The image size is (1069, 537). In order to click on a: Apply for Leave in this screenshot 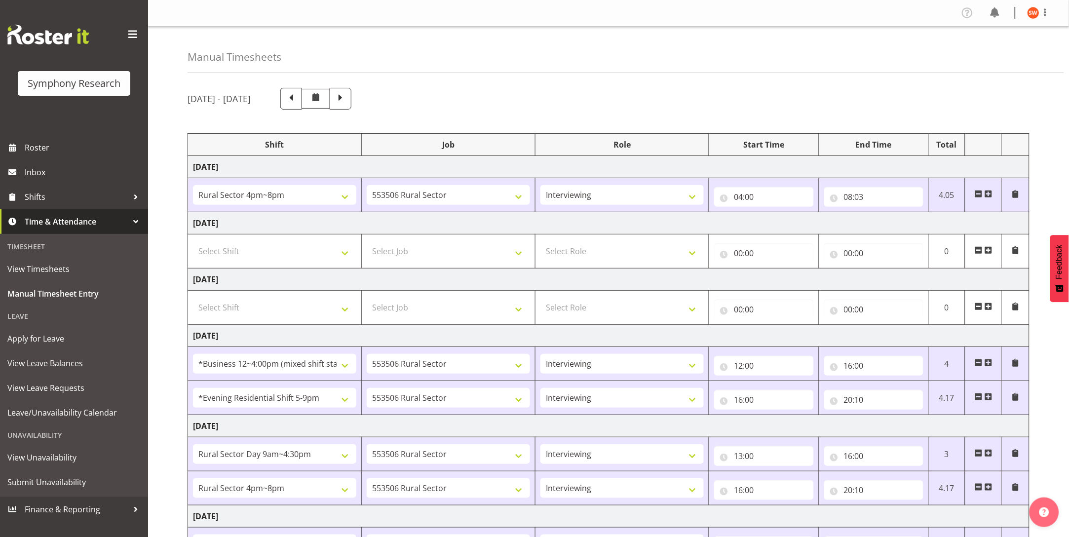, I will do `click(74, 339)`.